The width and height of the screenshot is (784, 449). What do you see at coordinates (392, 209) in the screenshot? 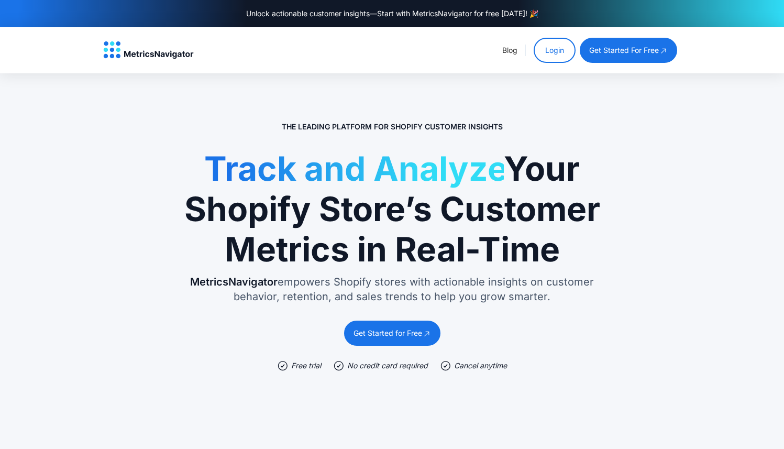
I see `h1: Your Shopify Store’s Customer Metrics in Real-Time` at bounding box center [392, 209].